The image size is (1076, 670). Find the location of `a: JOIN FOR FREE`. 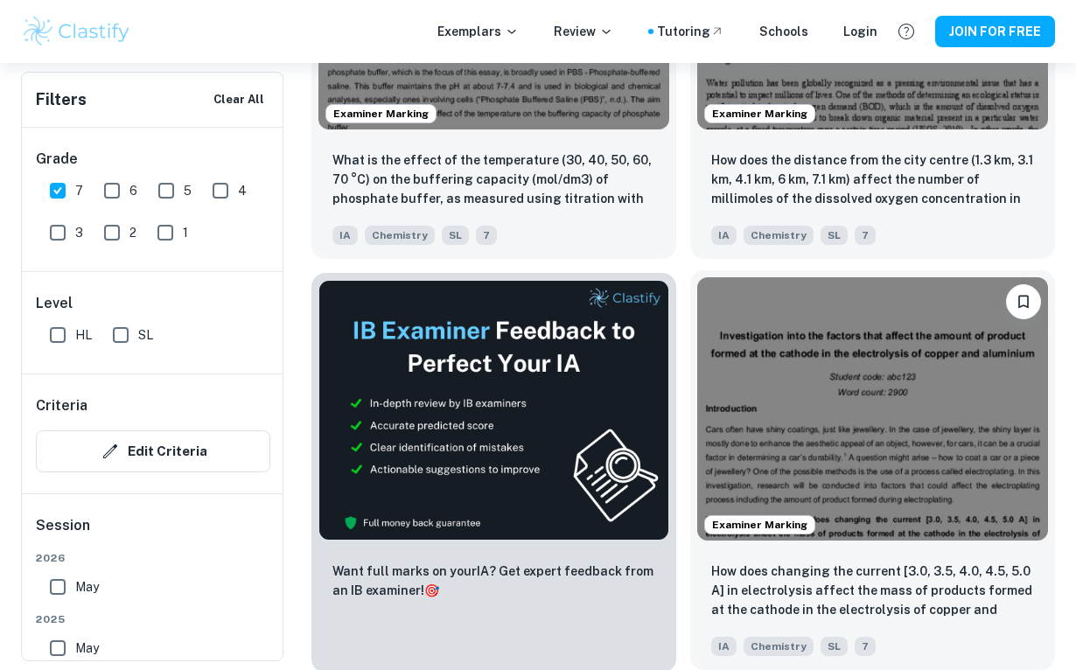

a: JOIN FOR FREE is located at coordinates (995, 31).